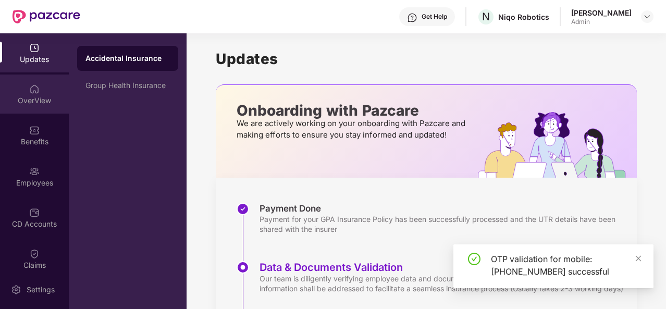 The width and height of the screenshot is (666, 309). I want to click on img: svg+xml;base64,PHN2ZyBpZD0iU2V0dGluZy0yMHgyMCIgeG1sbnM9Imh0dHA6Ly93d3cudzMub3JnLzIwMDAvc3ZnIiB3aW..., so click(16, 290).